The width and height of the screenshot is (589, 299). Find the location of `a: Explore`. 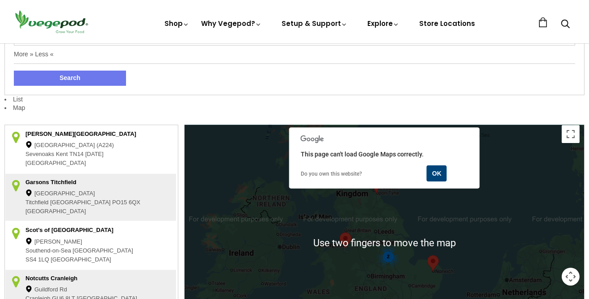

a: Explore is located at coordinates (384, 23).